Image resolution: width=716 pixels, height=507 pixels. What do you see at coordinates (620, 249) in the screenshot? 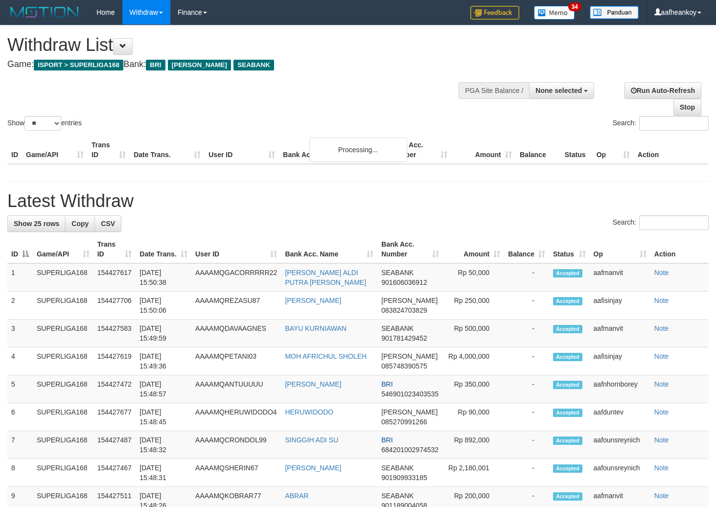
I see `th: Op: activate to sort column ascending` at bounding box center [620, 249].